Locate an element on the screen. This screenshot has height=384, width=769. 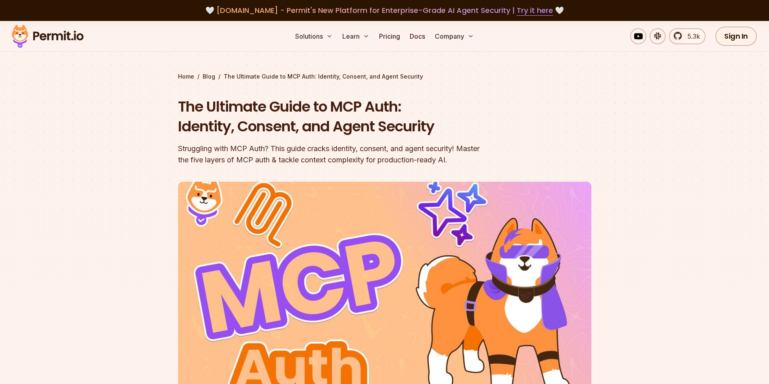
span: 5.3k is located at coordinates (691, 36).